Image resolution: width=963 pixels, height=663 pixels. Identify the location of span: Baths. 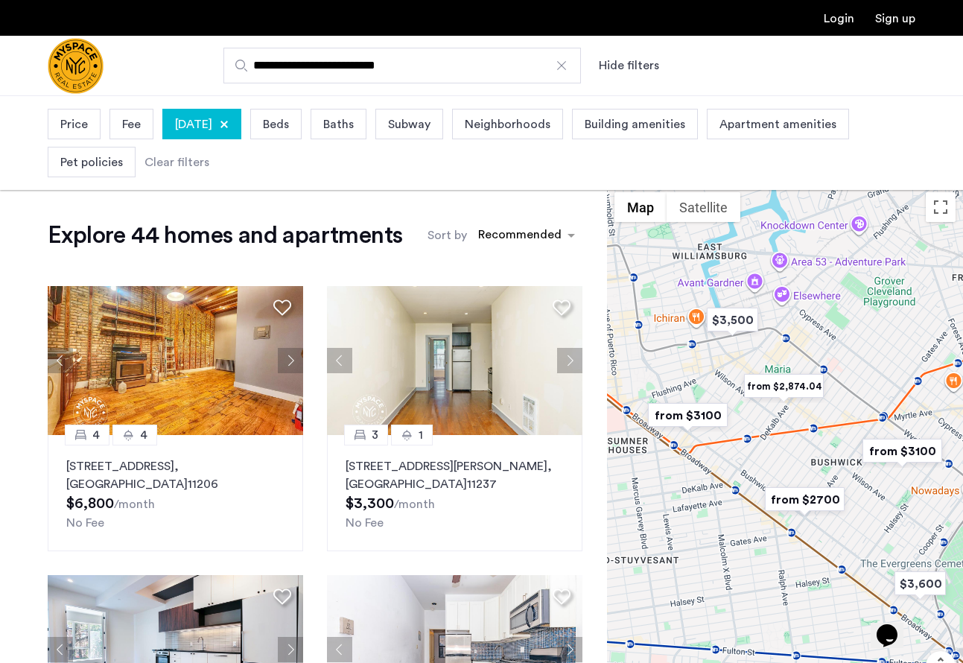
(338, 124).